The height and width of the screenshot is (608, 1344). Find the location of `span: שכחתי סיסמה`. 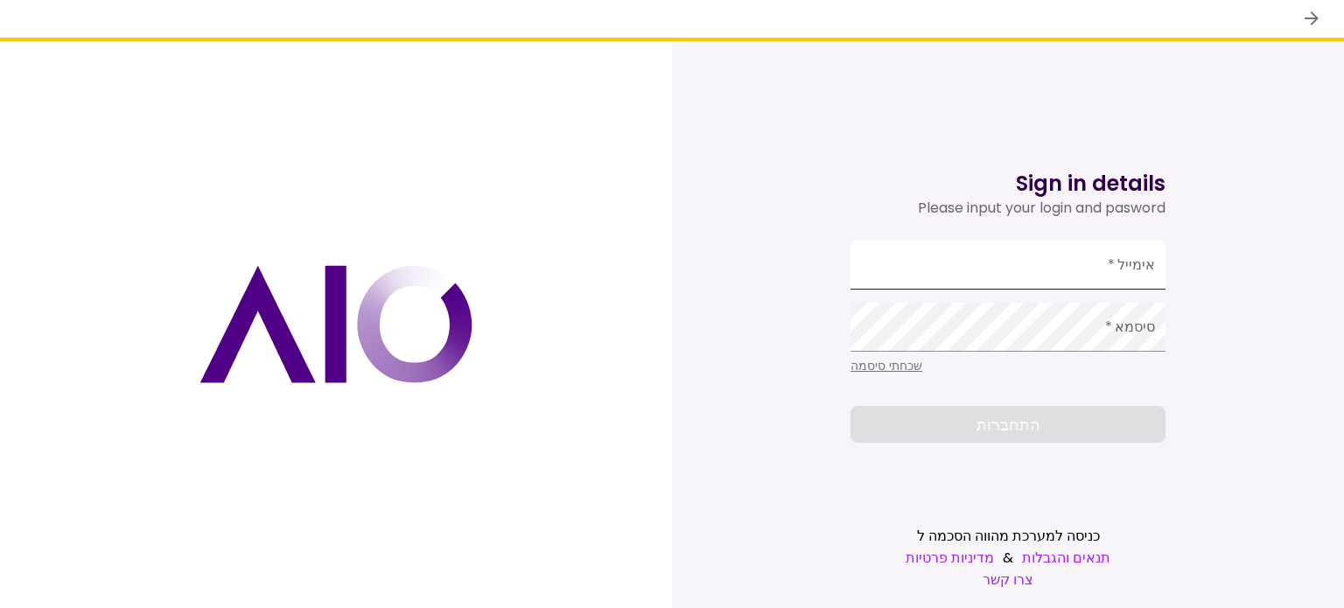

span: שכחתי סיסמה is located at coordinates (887, 366).